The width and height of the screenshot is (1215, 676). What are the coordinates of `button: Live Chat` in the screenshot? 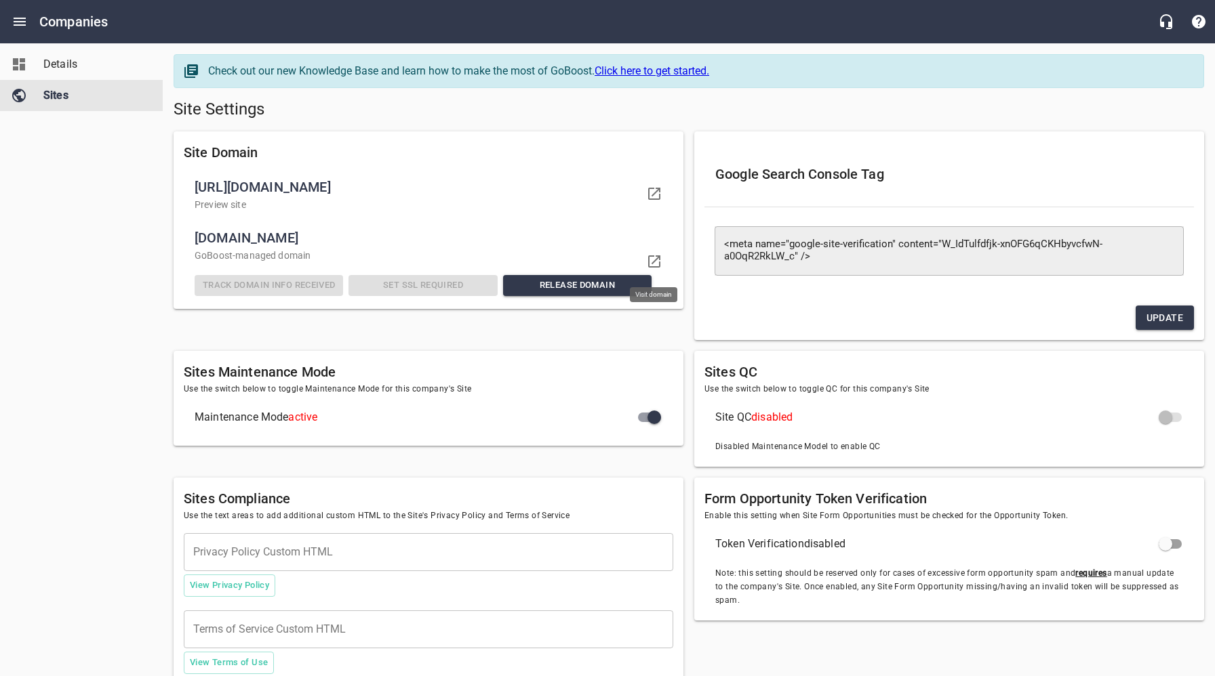 It's located at (1166, 22).